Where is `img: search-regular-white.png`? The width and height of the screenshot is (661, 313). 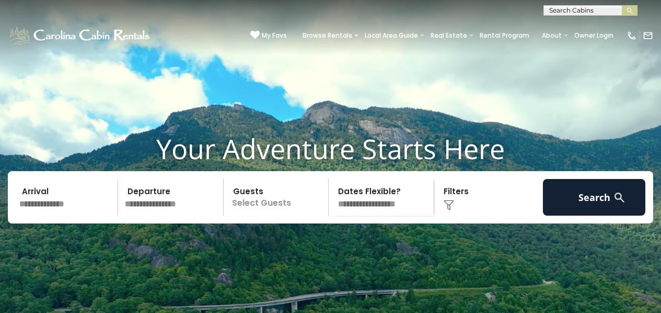 img: search-regular-white.png is located at coordinates (619, 197).